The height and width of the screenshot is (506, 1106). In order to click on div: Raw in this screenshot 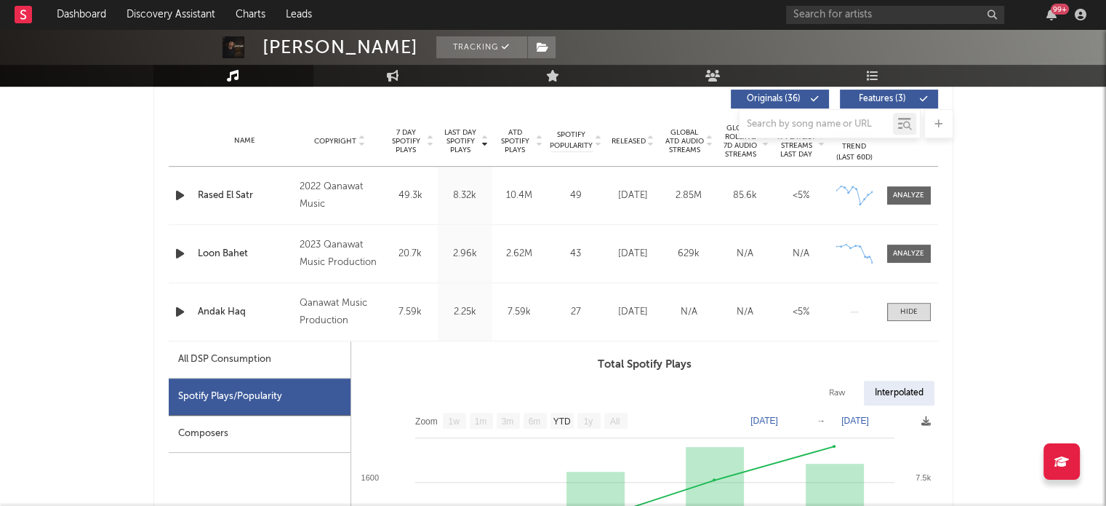, I will do `click(837, 393)`.